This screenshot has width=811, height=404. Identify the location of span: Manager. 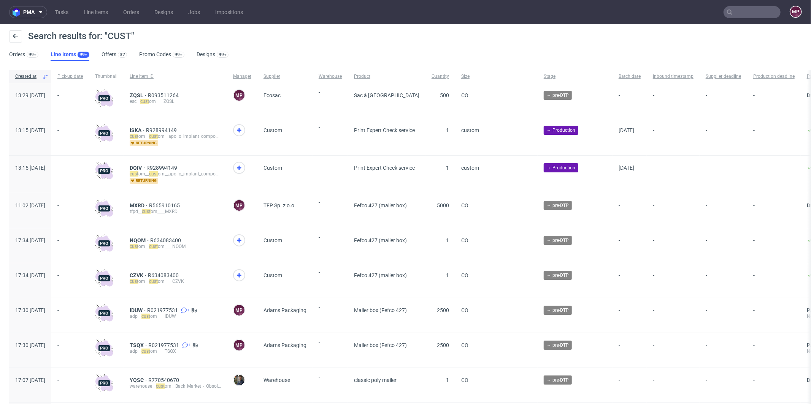
(242, 76).